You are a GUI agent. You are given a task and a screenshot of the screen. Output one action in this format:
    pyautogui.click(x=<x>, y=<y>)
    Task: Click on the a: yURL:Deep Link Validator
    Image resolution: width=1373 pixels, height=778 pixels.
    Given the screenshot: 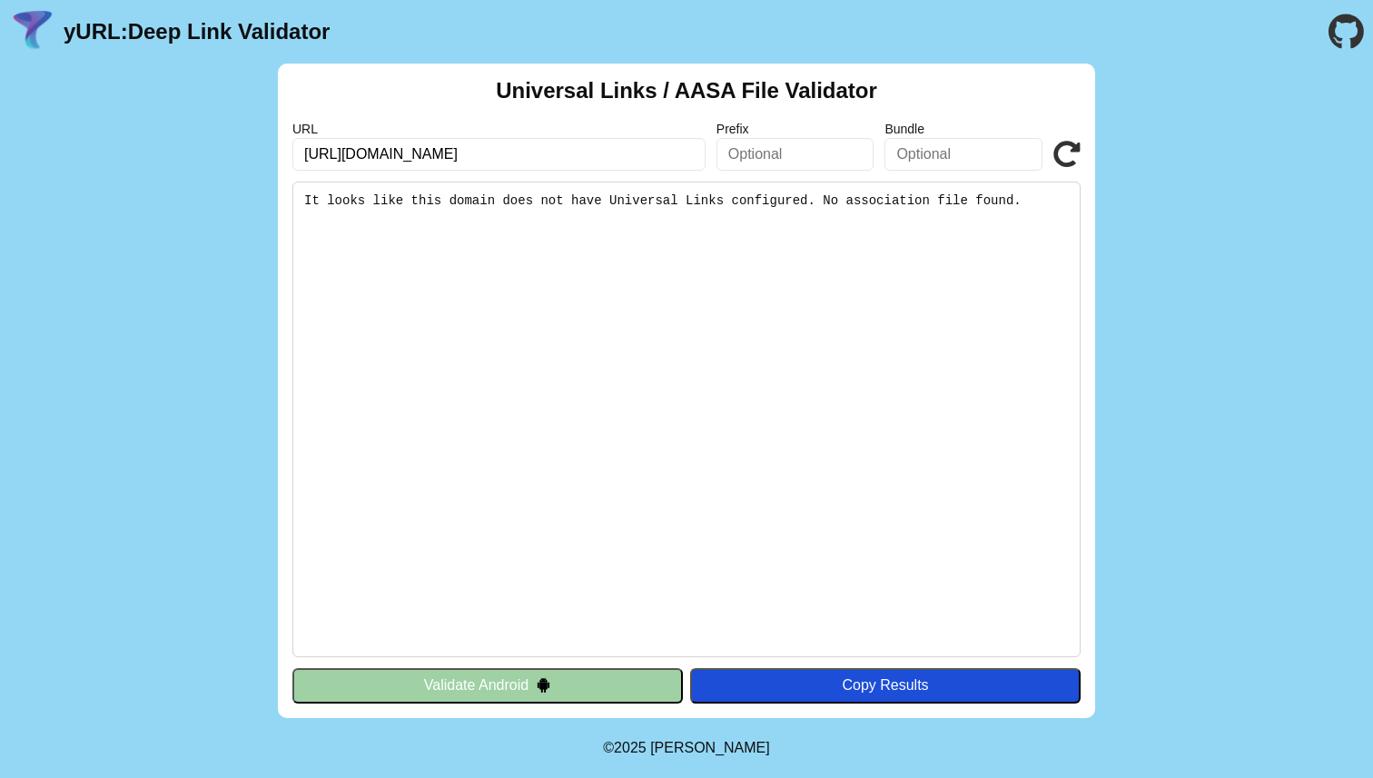 What is the action you would take?
    pyautogui.click(x=196, y=32)
    